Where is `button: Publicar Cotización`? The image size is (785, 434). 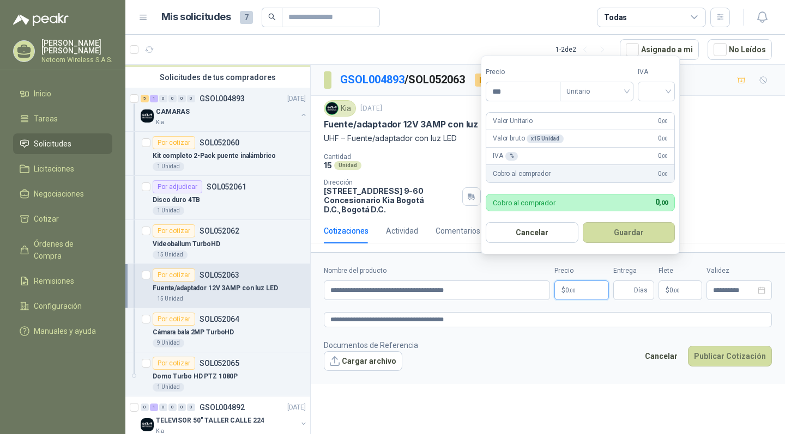
button: Publicar Cotización is located at coordinates (730, 356).